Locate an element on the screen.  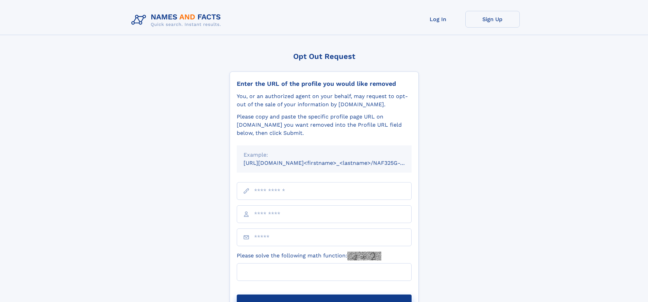
img: Logo Names and Facts is located at coordinates (177, 20).